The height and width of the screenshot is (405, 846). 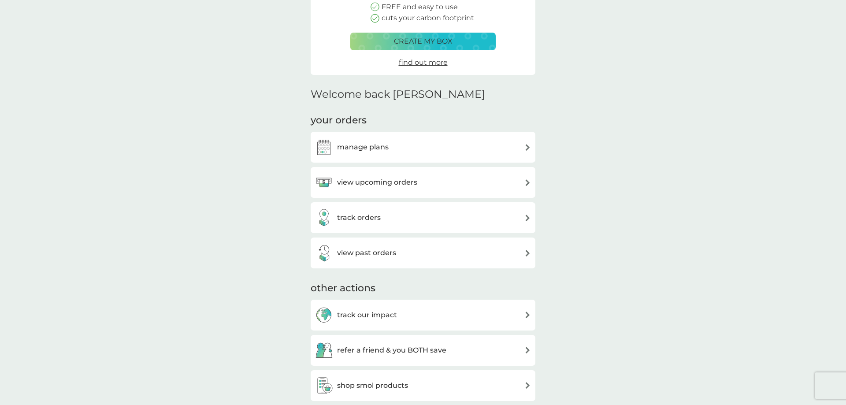 What do you see at coordinates (363, 147) in the screenshot?
I see `h3: manage plans` at bounding box center [363, 147].